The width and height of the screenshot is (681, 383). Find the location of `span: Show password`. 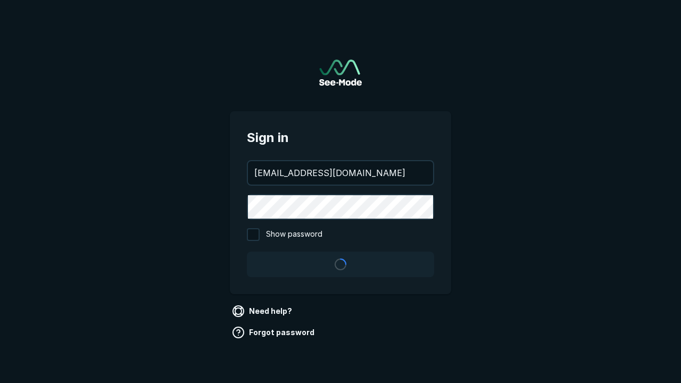

span: Show password is located at coordinates (294, 234).